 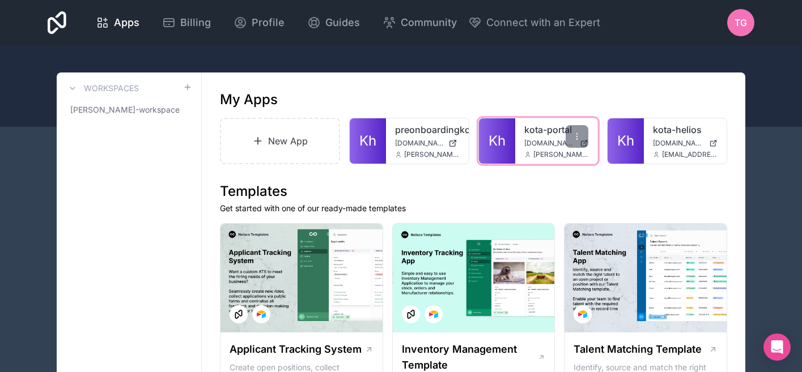 What do you see at coordinates (543, 23) in the screenshot?
I see `span: Connect with an Expert` at bounding box center [543, 23].